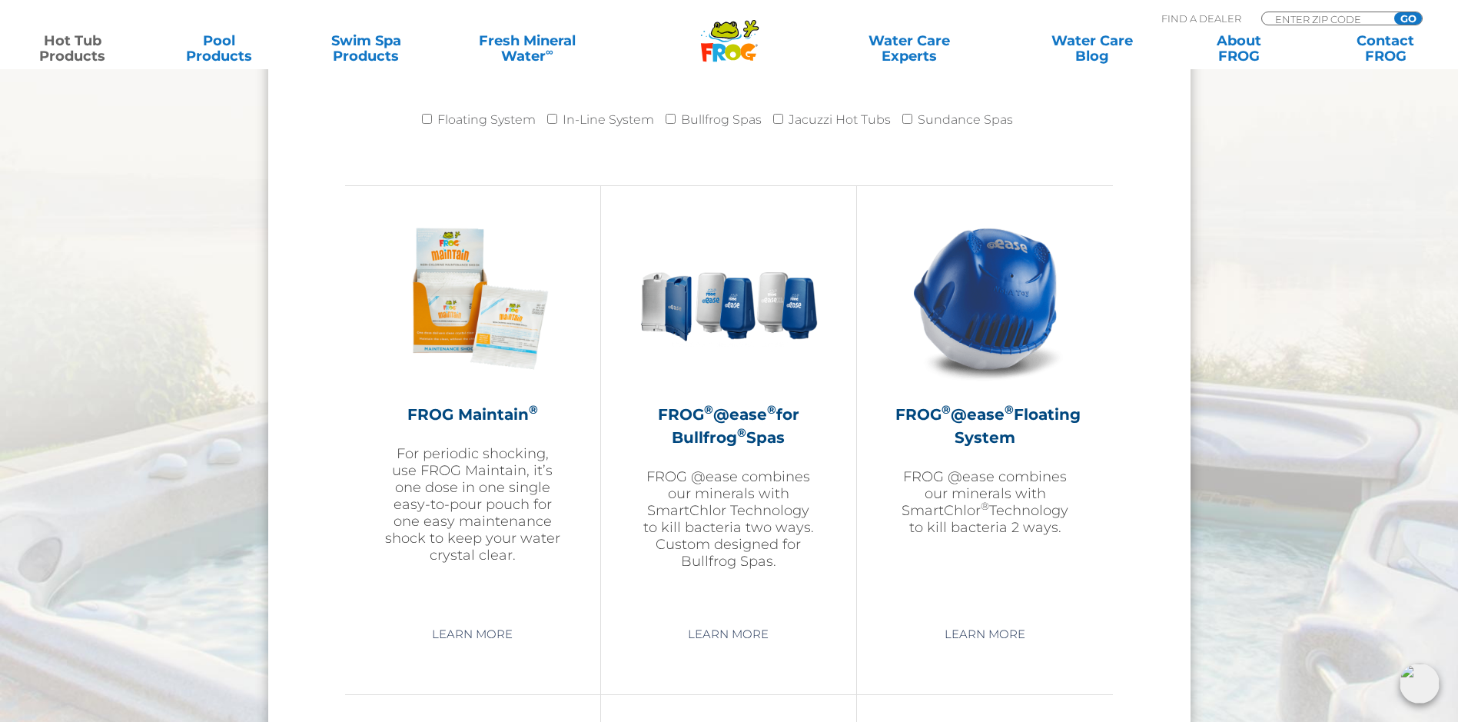 The height and width of the screenshot is (722, 1458). What do you see at coordinates (729, 298) in the screenshot?
I see `img: bullfrog-product-hero-300x300.png` at bounding box center [729, 298].